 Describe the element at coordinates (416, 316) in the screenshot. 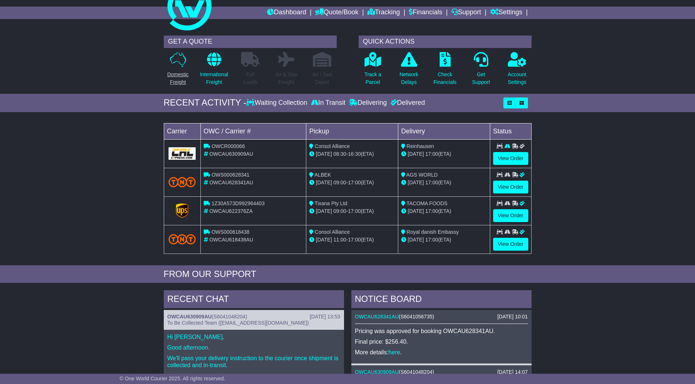

I see `span: S6041056735` at that location.